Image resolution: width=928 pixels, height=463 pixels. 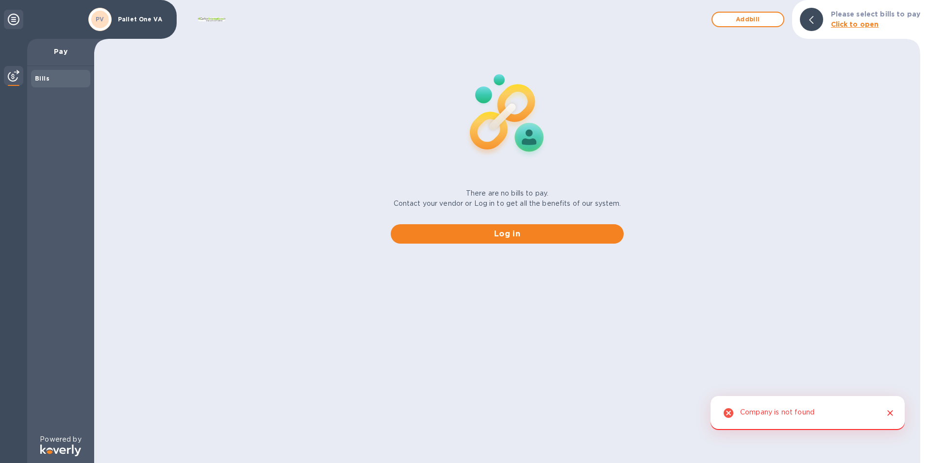 What do you see at coordinates (42, 78) in the screenshot?
I see `b: Bills` at bounding box center [42, 78].